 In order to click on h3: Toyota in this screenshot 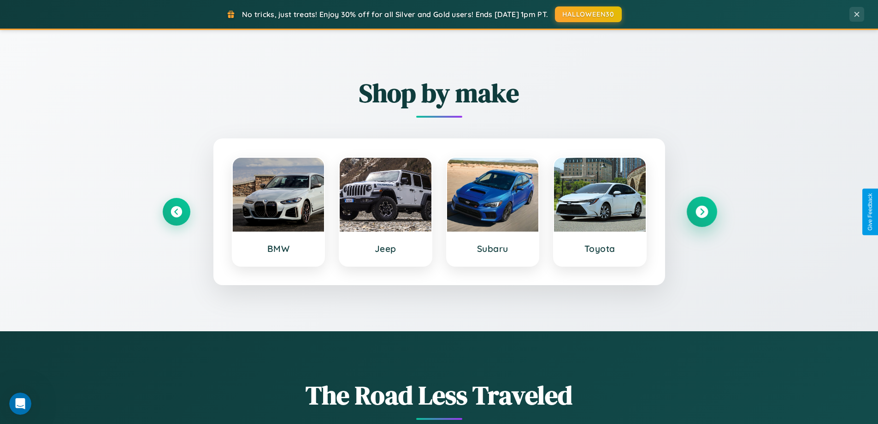, I will do `click(600, 249)`.